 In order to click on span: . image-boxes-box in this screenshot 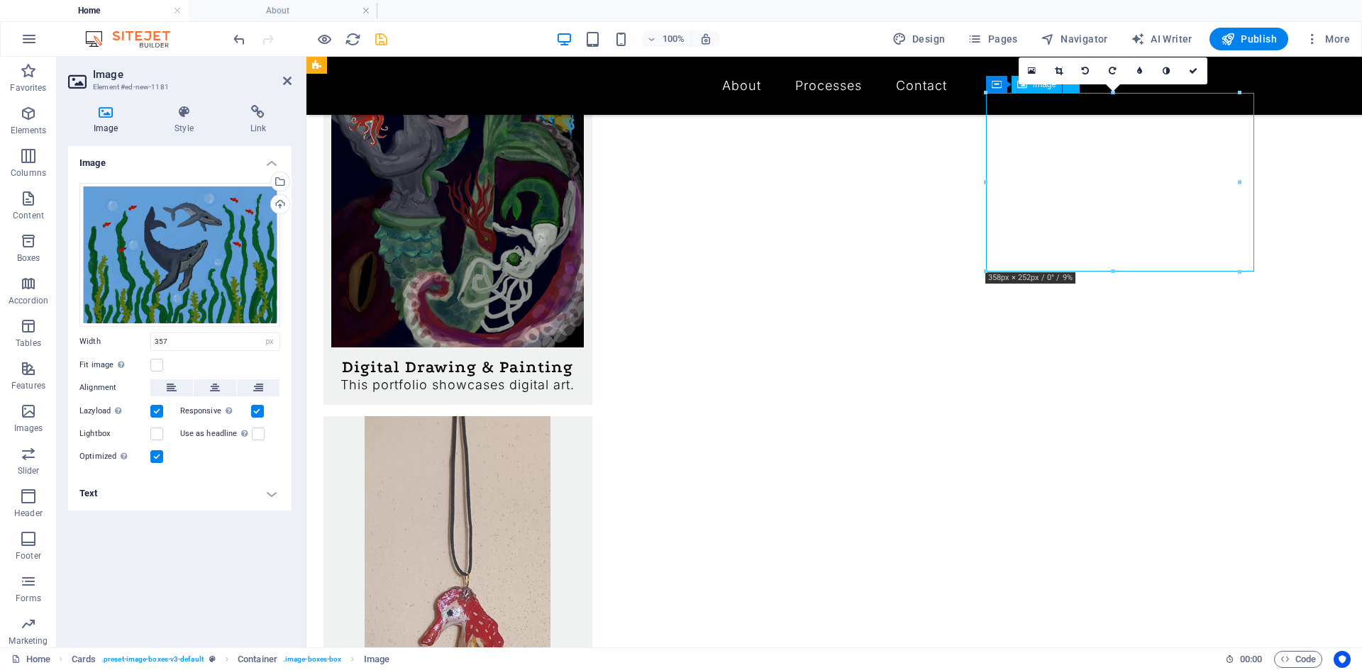, I will do `click(312, 660)`.